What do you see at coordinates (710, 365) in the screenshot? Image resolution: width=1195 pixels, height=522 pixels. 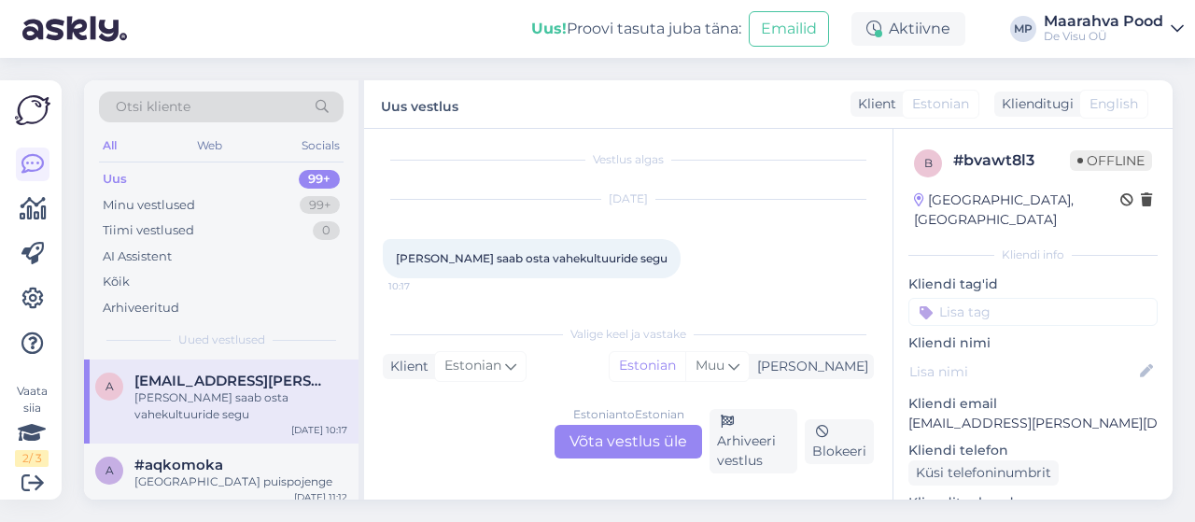 I see `span: Muu` at bounding box center [710, 365].